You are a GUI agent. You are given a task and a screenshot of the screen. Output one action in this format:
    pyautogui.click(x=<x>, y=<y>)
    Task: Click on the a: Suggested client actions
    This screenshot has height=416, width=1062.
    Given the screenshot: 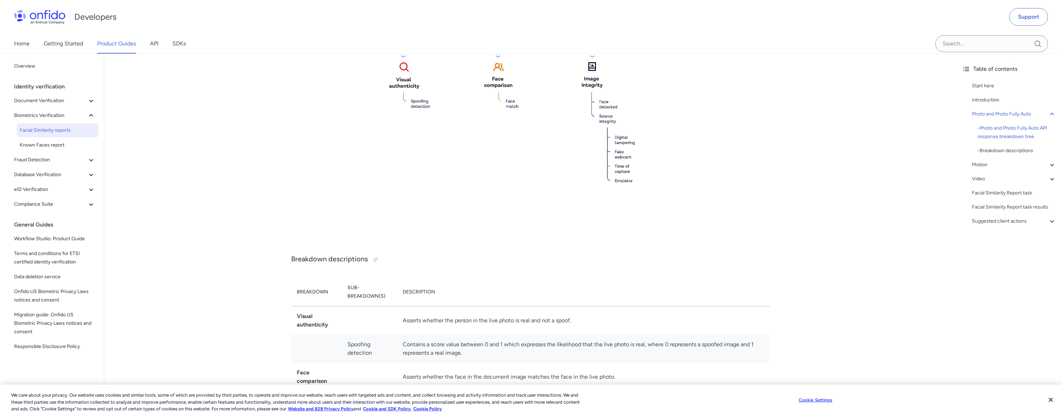 What is the action you would take?
    pyautogui.click(x=1014, y=221)
    